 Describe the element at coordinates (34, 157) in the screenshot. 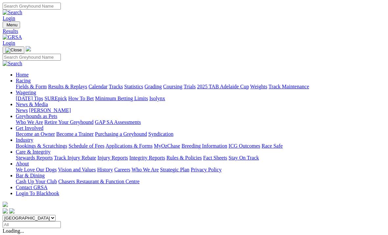

I see `a: Stewards Reports` at that location.